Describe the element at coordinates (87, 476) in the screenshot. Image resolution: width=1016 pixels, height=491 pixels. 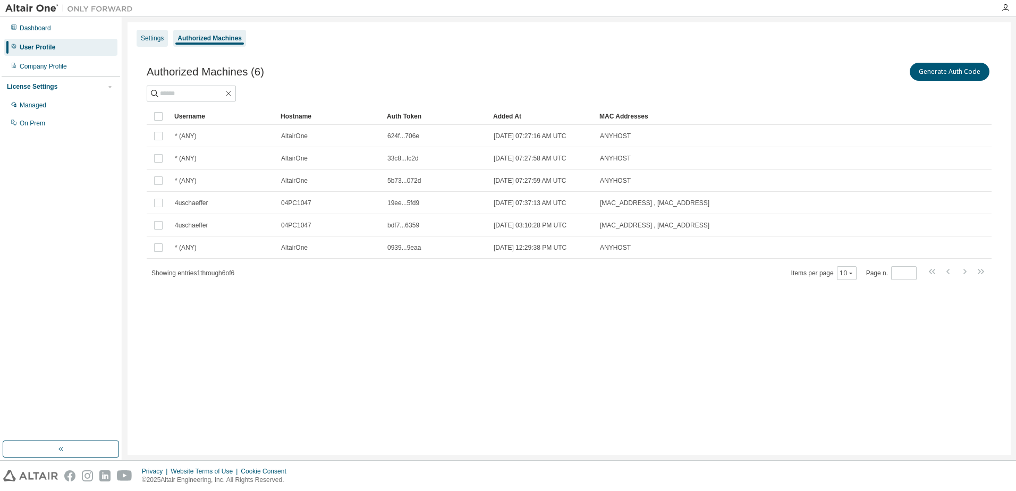
I see `img: instagram.svg` at that location.